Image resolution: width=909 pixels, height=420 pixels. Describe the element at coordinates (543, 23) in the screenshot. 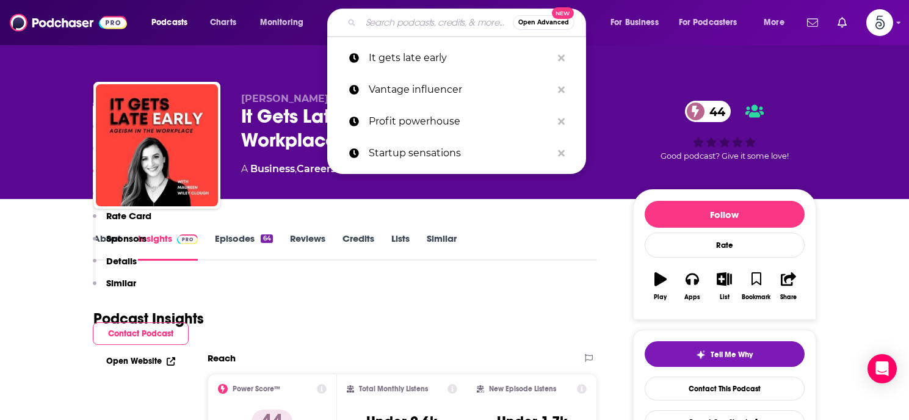

I see `button: Open AdvancedNew` at that location.